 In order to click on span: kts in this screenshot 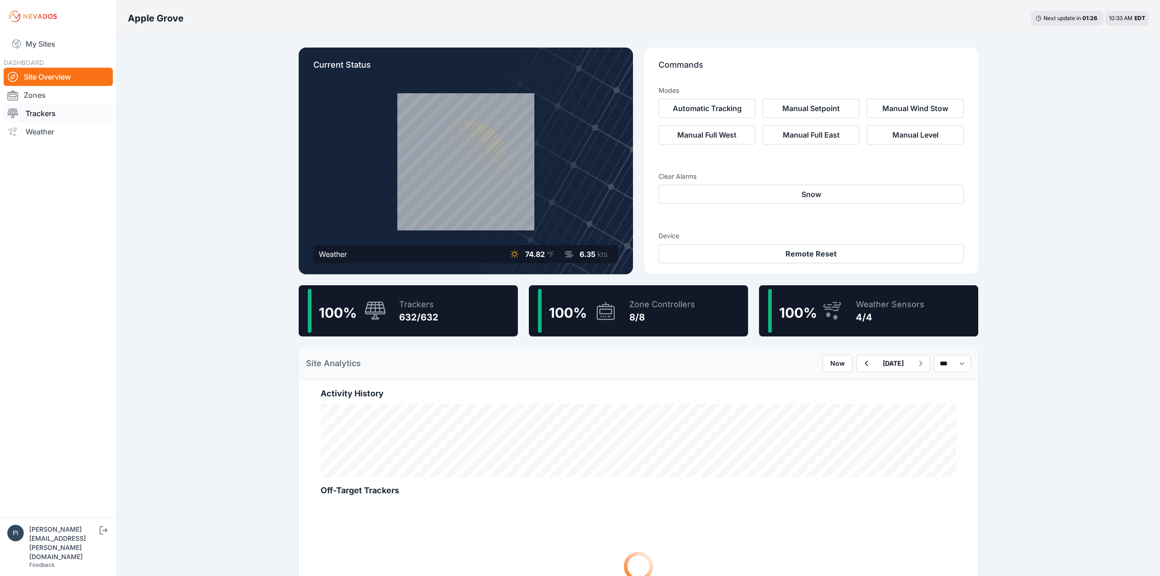, I will do `click(603, 254)`.